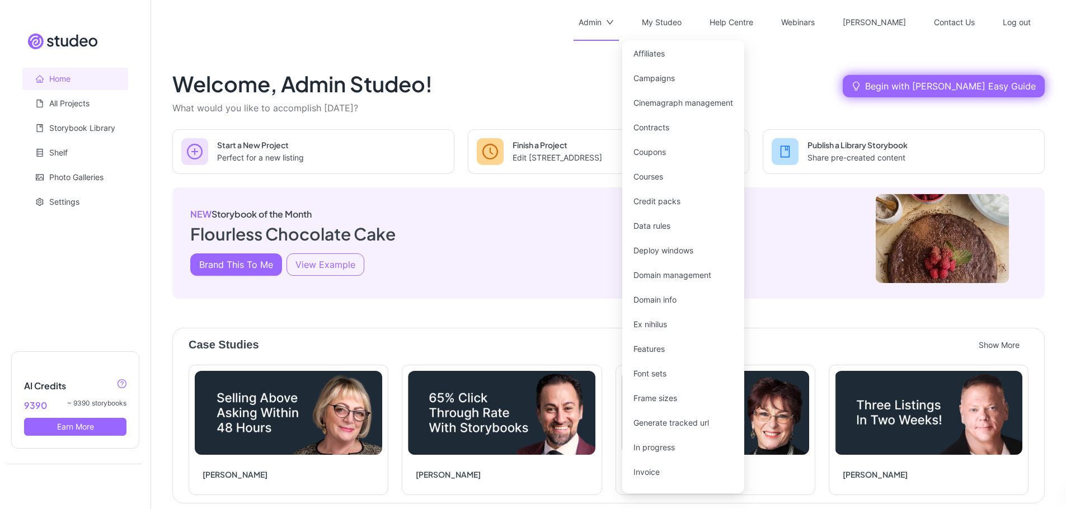  What do you see at coordinates (654, 78) in the screenshot?
I see `a: Campaigns` at bounding box center [654, 78].